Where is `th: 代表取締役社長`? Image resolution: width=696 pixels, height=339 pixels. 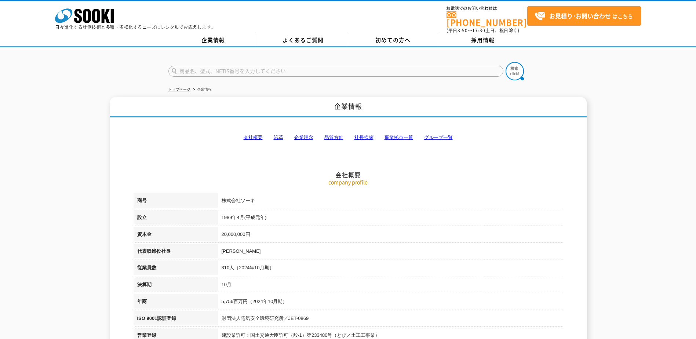
th: 代表取締役社長 is located at coordinates (176, 252).